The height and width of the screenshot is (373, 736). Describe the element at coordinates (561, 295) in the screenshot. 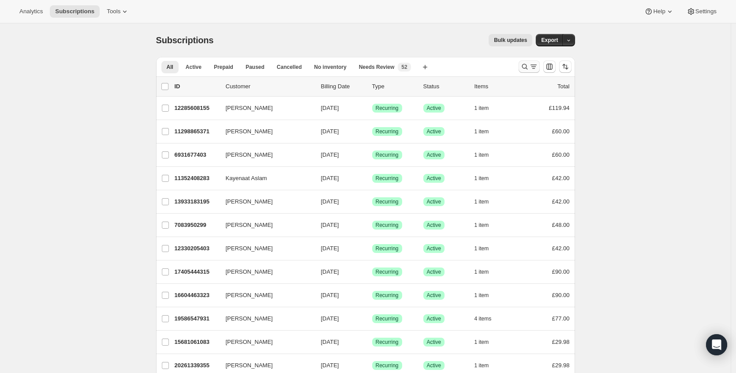

I see `span: £90.00` at that location.